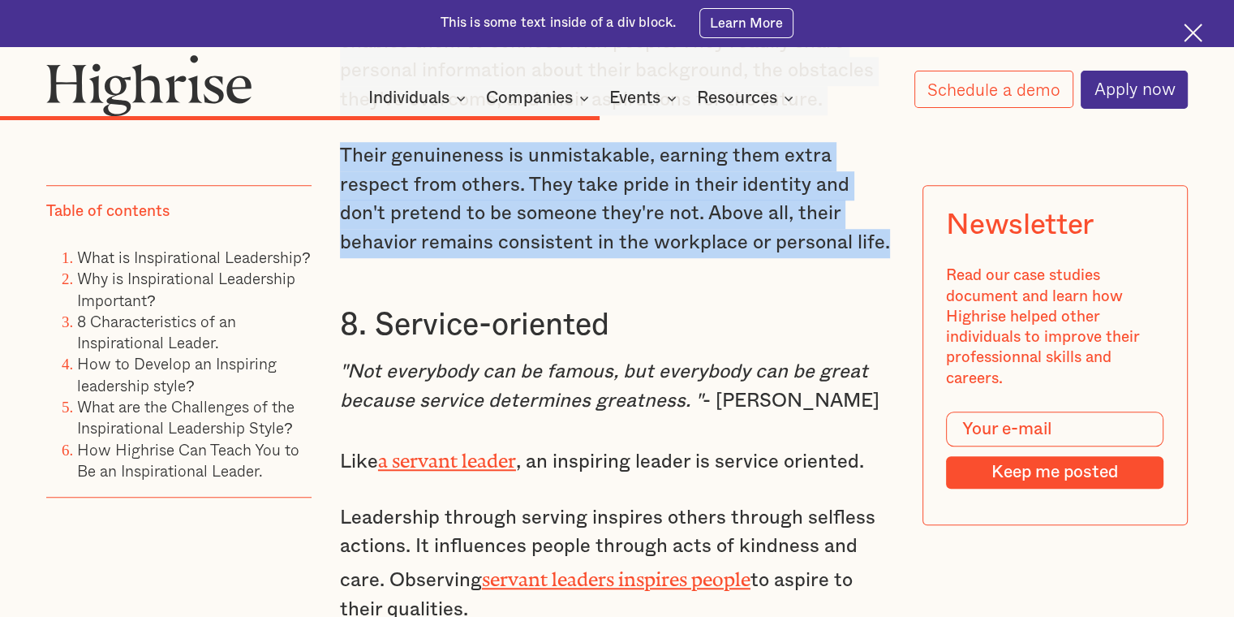  What do you see at coordinates (746, 23) in the screenshot?
I see `a: Learn More` at bounding box center [746, 23].